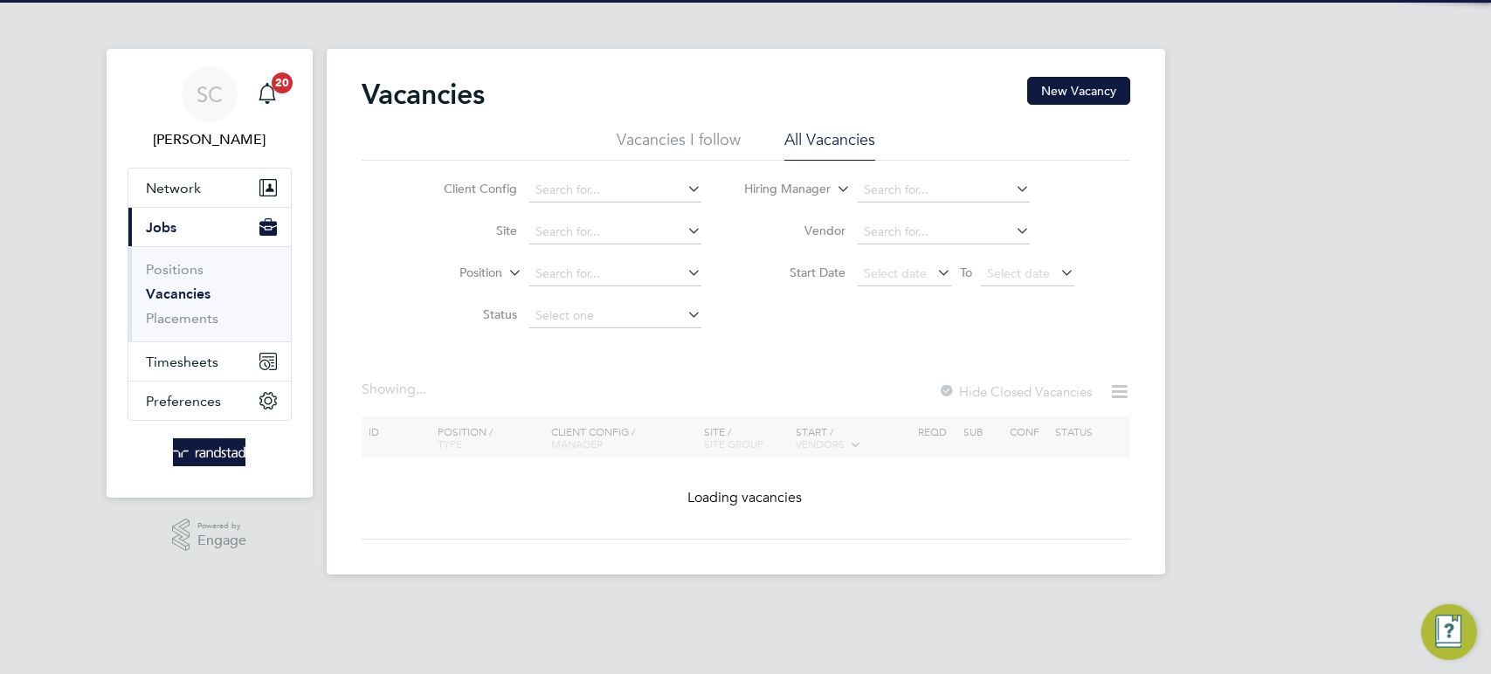 Image resolution: width=1491 pixels, height=674 pixels. I want to click on a: Vacancies, so click(178, 293).